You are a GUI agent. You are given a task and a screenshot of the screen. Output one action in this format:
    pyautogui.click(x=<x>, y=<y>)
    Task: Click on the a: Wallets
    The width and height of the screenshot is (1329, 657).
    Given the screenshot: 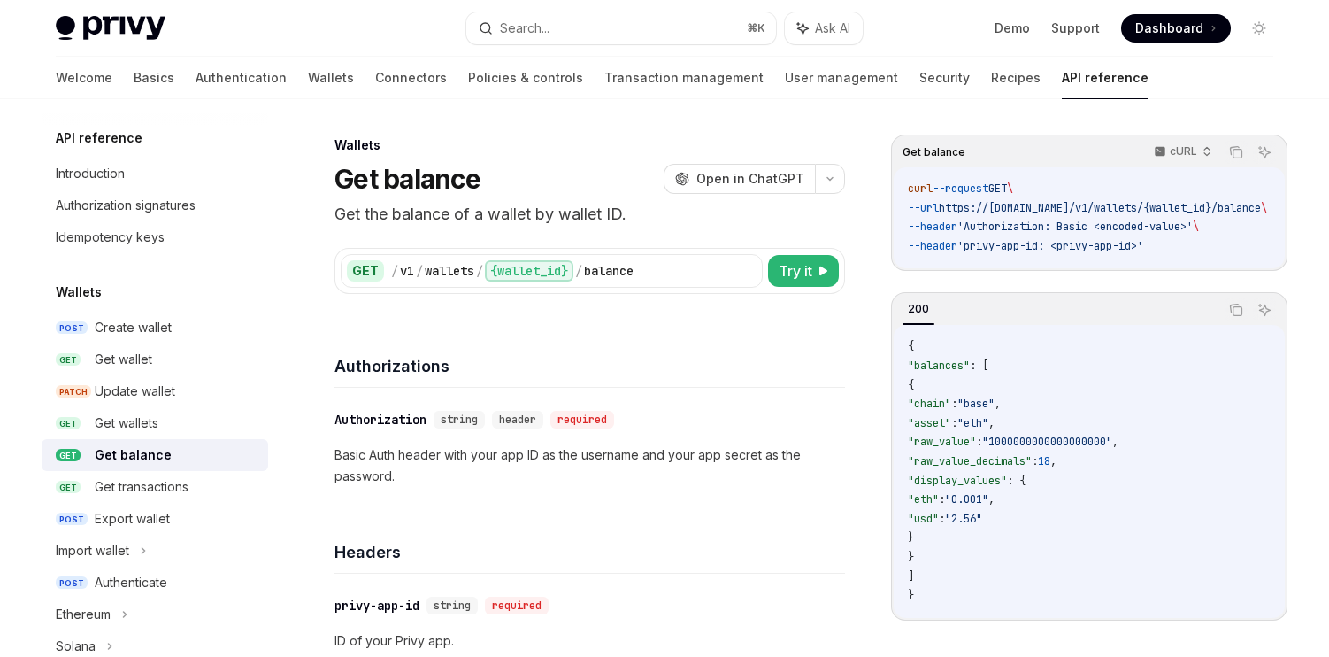 What is the action you would take?
    pyautogui.click(x=331, y=78)
    